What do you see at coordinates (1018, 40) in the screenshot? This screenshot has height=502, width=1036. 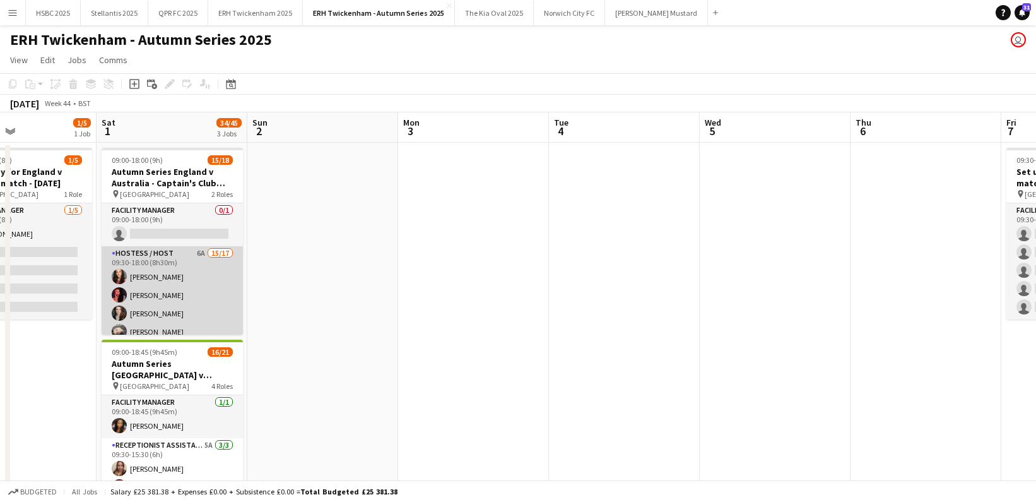 I see `app-user-avatar: Sam Johannesson` at bounding box center [1018, 40].